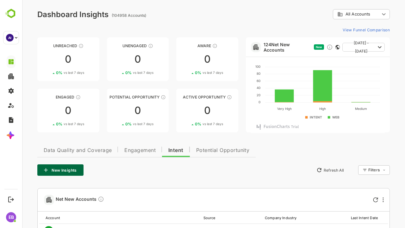 This screenshot has height=228, width=405. What do you see at coordinates (51, 14) in the screenshot?
I see `div: Dashboard Insights` at bounding box center [51, 14].